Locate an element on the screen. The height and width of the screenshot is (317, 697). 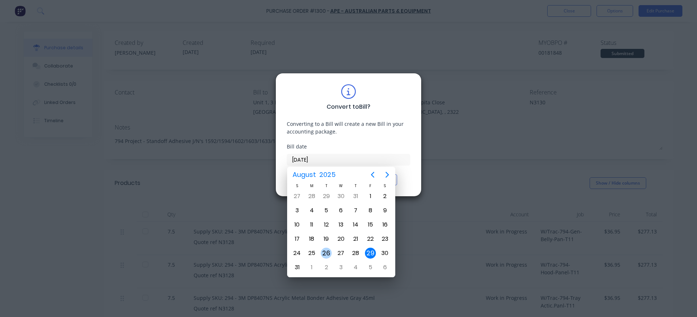
div: Wednesday, July 30, 2025 is located at coordinates (341, 196).